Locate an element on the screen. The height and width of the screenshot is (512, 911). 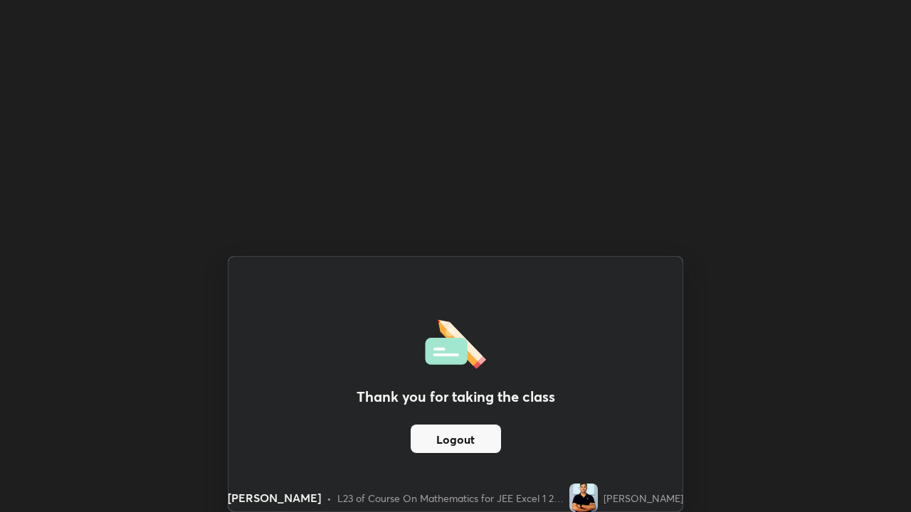
div: L23 of Course On Mathematics for JEE Excel 1 2026 is located at coordinates (450, 498).